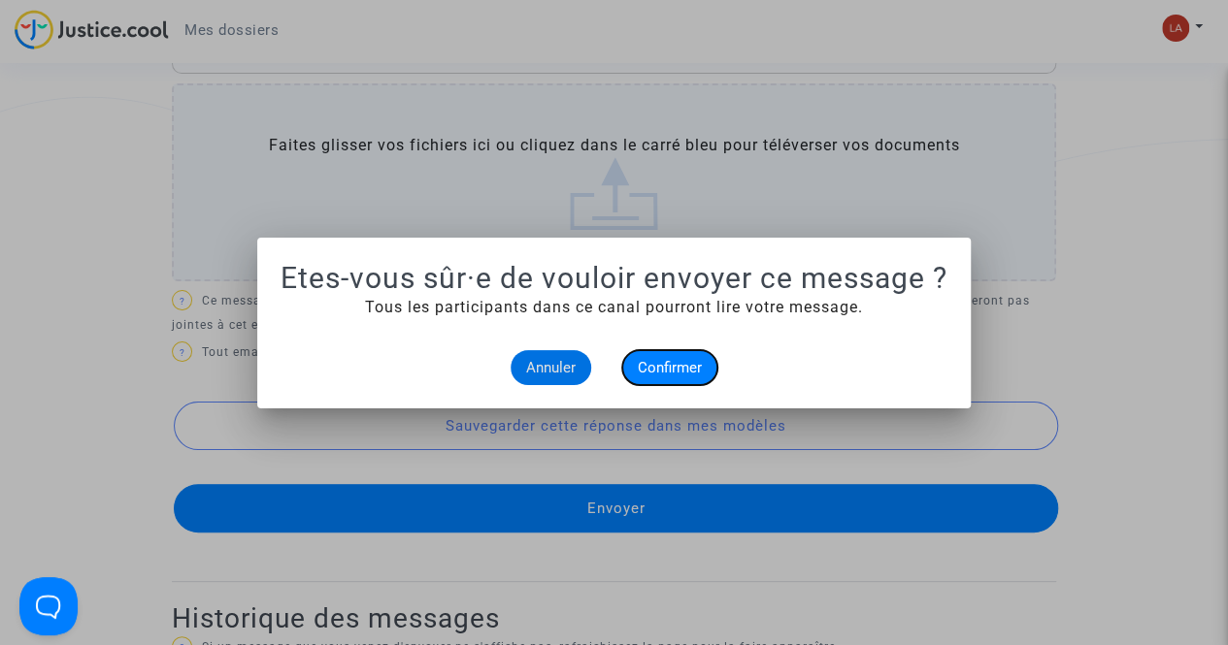 The image size is (1228, 645). What do you see at coordinates (550, 368) in the screenshot?
I see `button: Annuler` at bounding box center [550, 368].